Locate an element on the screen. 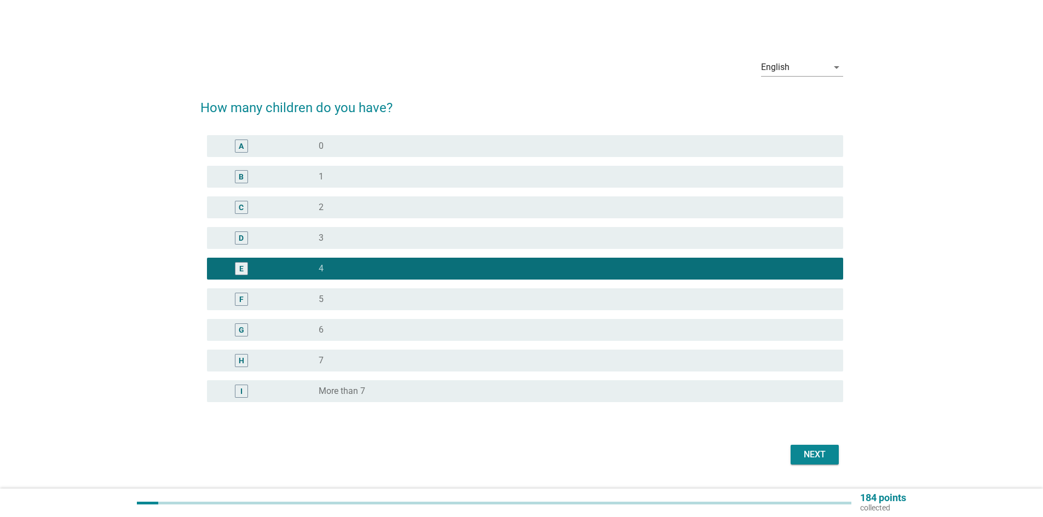  div: E is located at coordinates (241, 268).